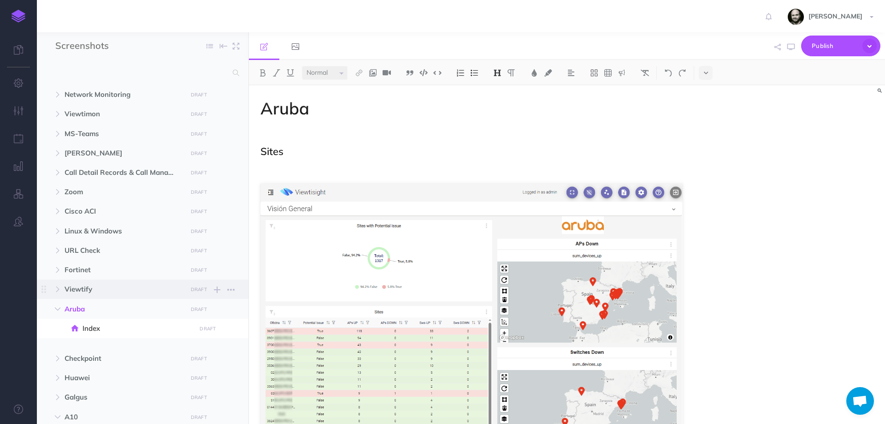 This screenshot has height=424, width=885. What do you see at coordinates (497, 73) in the screenshot?
I see `img: Headings dropdown button` at bounding box center [497, 73].